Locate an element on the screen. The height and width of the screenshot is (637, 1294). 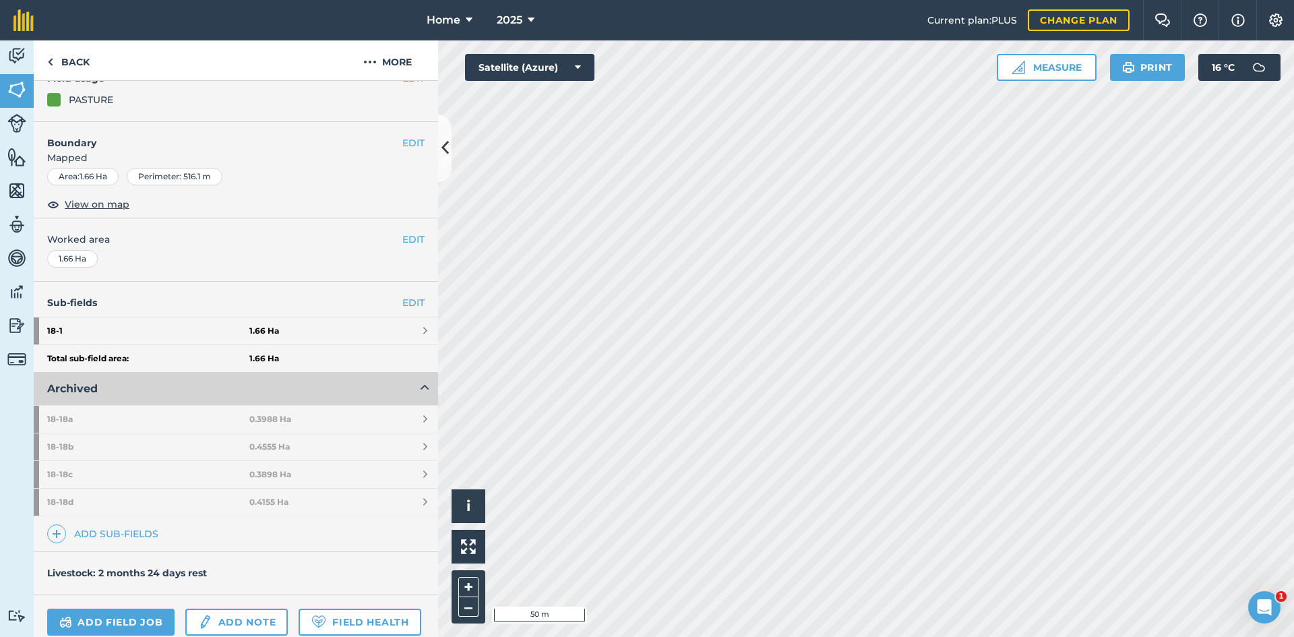
strong: 0.3898 Ha is located at coordinates (270, 475).